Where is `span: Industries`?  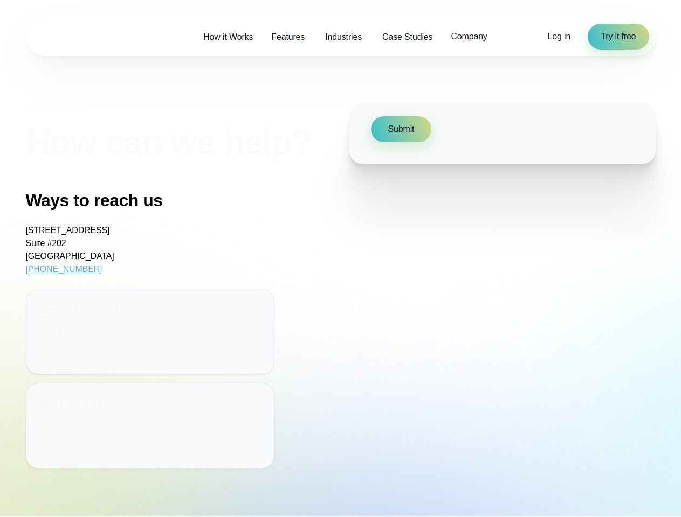 span: Industries is located at coordinates (343, 37).